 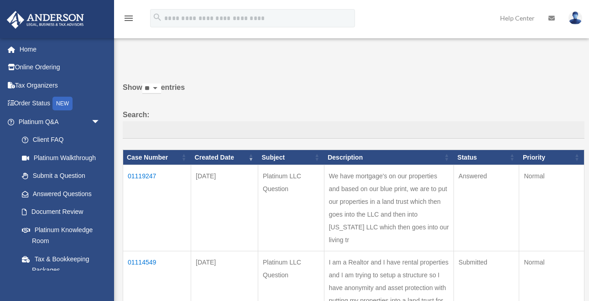 I want to click on td: 01119247, so click(x=157, y=208).